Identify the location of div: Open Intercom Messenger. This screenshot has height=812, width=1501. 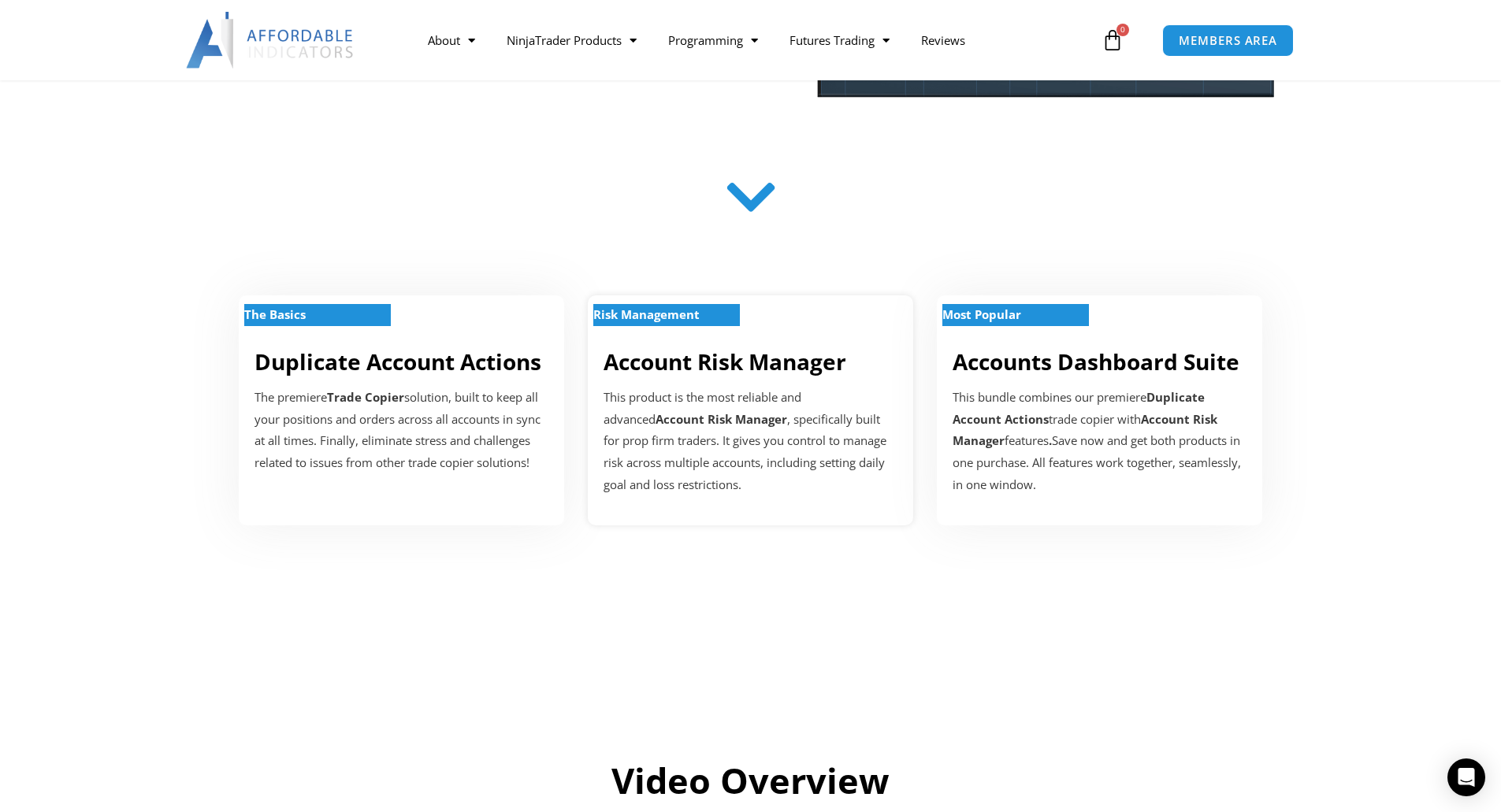
(1466, 777).